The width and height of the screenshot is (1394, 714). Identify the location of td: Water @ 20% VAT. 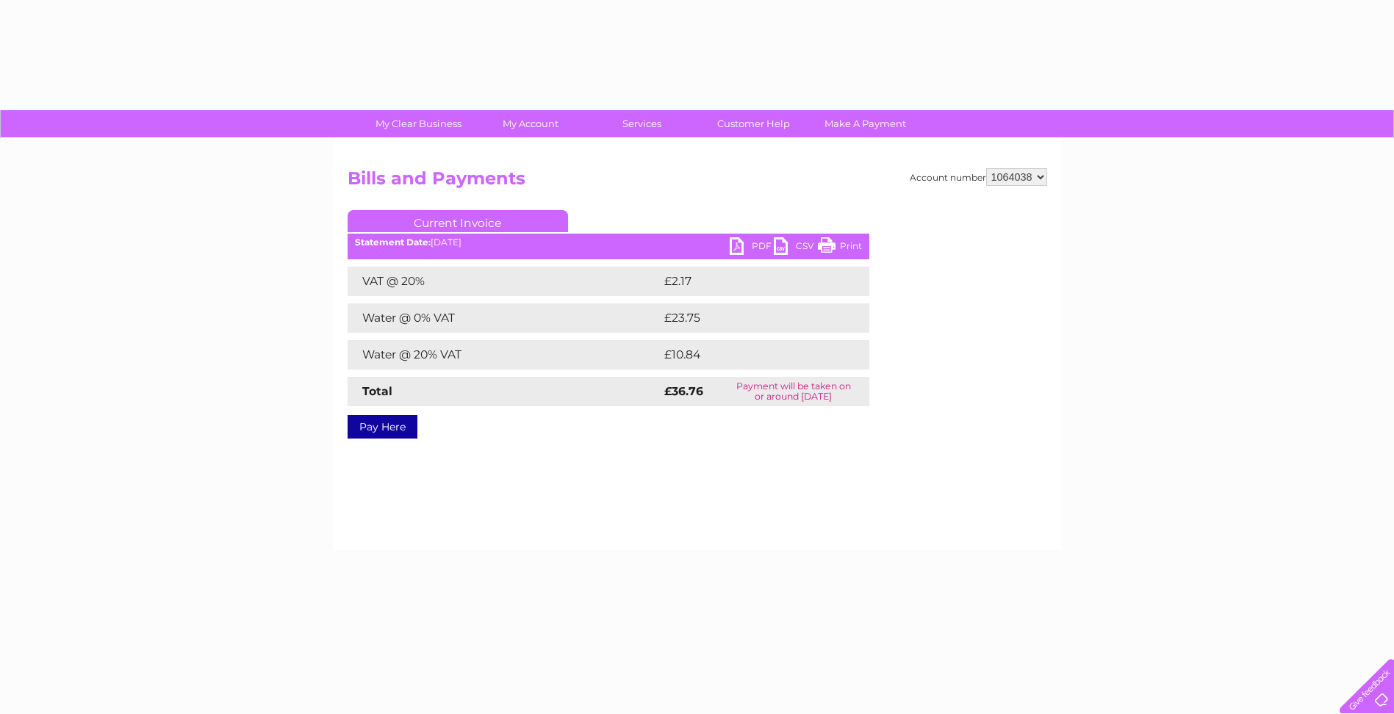
(504, 355).